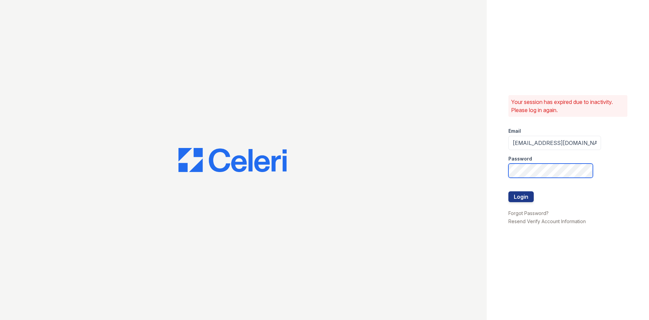  Describe the element at coordinates (521, 196) in the screenshot. I see `button: Login` at that location.